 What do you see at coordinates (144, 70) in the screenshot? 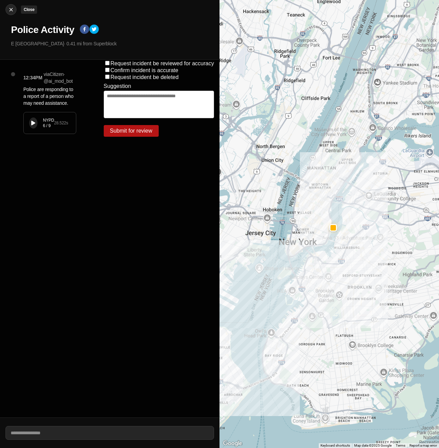
I see `label: Confirm incident is accurate` at bounding box center [144, 70].